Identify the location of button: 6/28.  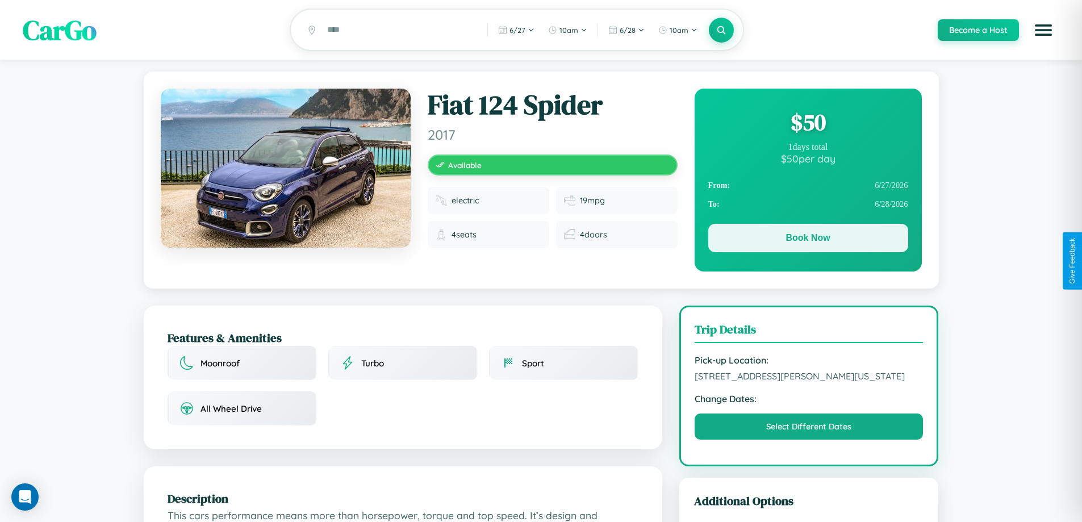
(626, 30).